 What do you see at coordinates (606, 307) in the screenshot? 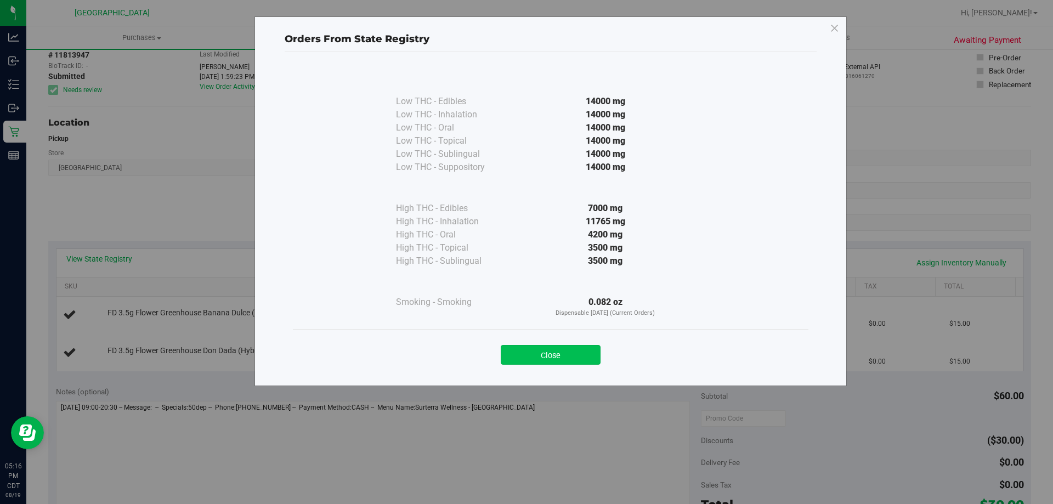
I see `div: 0.082 oz` at bounding box center [606, 307].